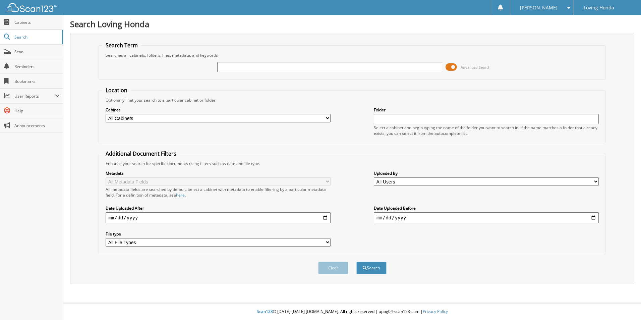 The height and width of the screenshot is (320, 641). I want to click on span: Advanced Search, so click(476, 67).